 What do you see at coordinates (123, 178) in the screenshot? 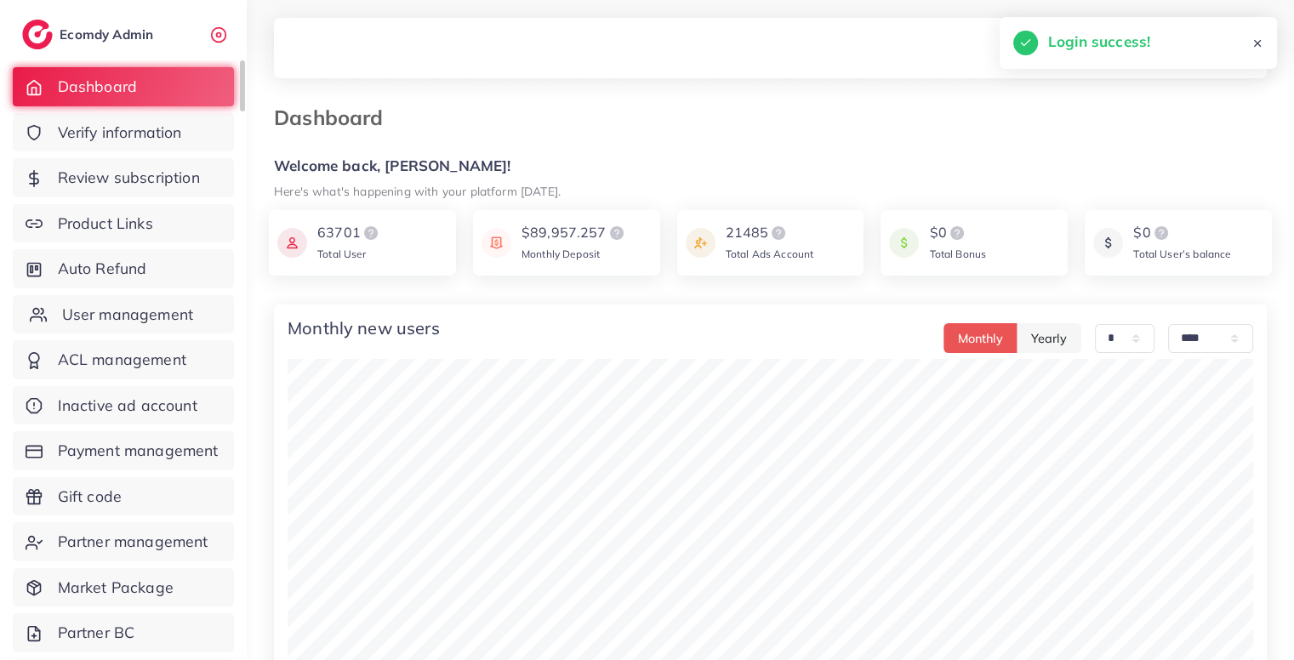
I see `a: Review subscription` at bounding box center [123, 178].